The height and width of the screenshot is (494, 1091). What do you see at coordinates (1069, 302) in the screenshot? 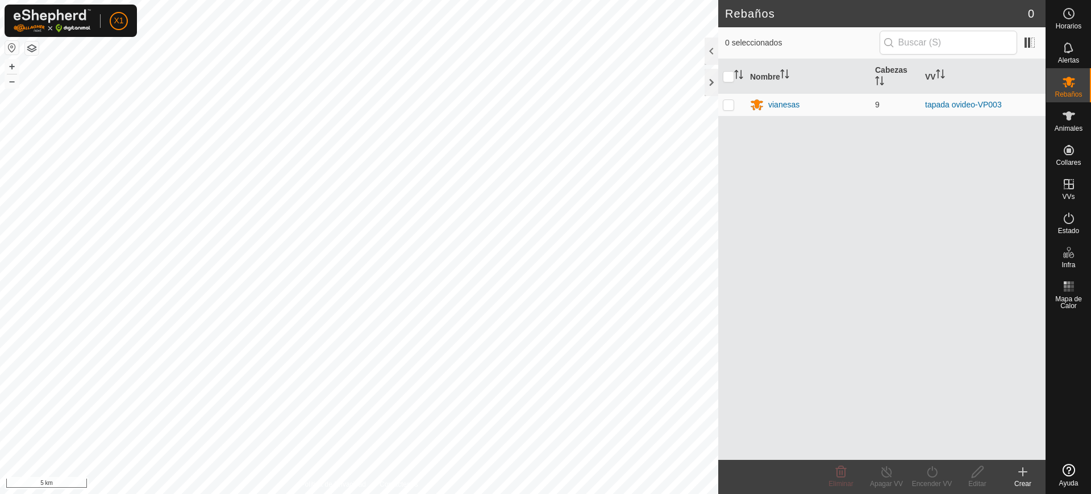
I see `span: Mapa de Calor` at bounding box center [1069, 302].